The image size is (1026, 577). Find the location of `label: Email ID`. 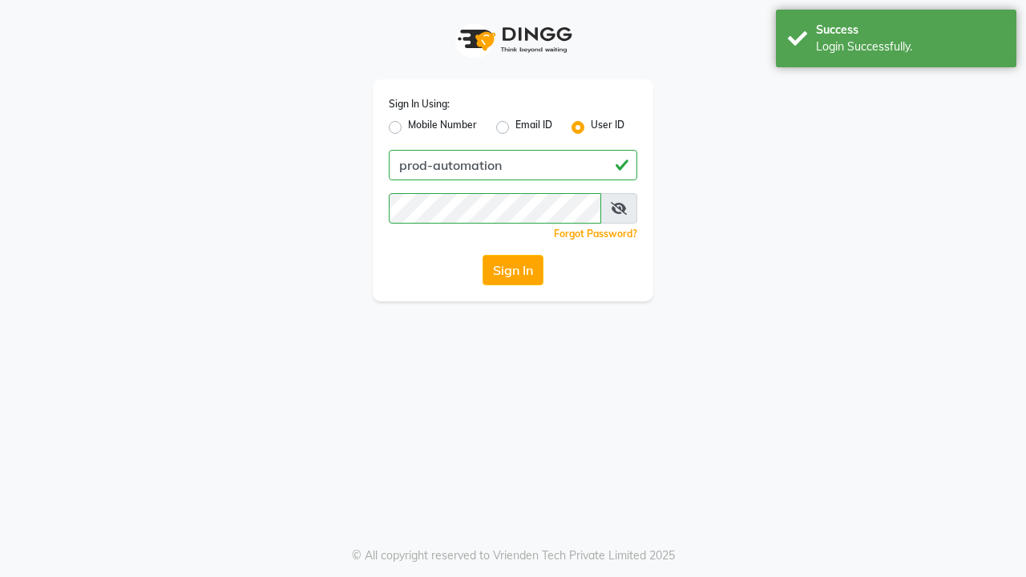

label: Email ID is located at coordinates (534, 127).